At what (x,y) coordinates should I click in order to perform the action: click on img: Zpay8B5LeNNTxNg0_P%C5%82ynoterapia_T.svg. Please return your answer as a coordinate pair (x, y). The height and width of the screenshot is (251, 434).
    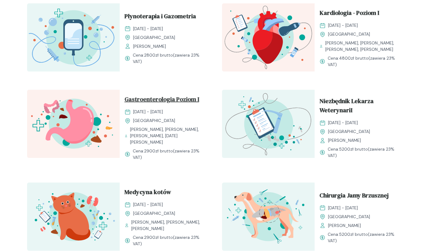
    Looking at the image, I should click on (73, 37).